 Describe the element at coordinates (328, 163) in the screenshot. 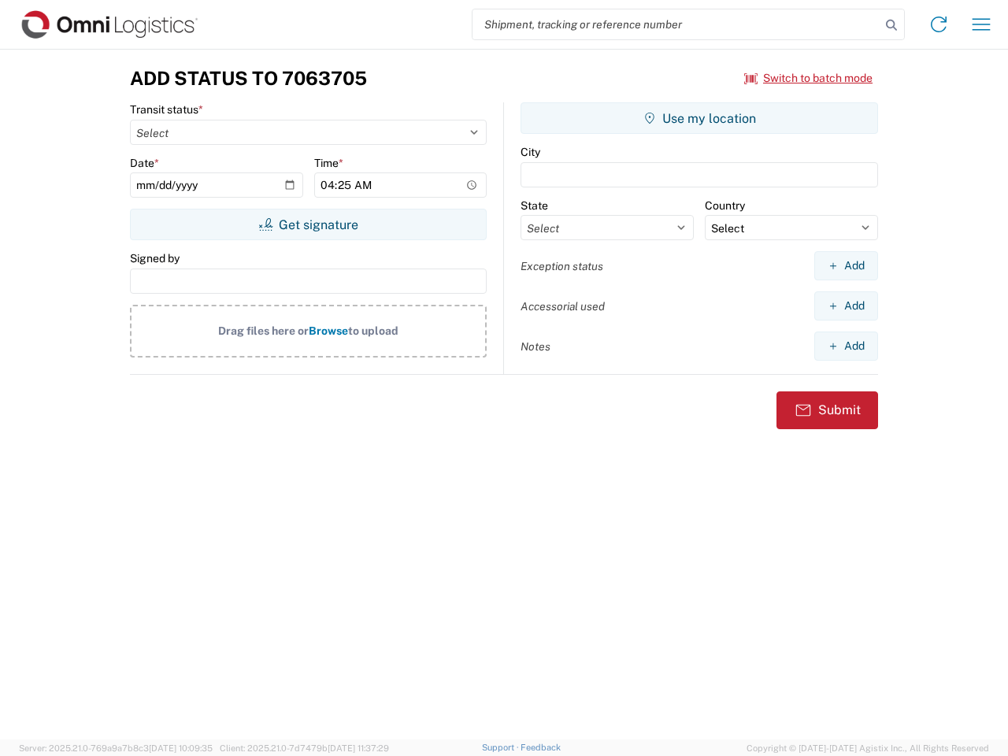

I see `label: Time` at that location.